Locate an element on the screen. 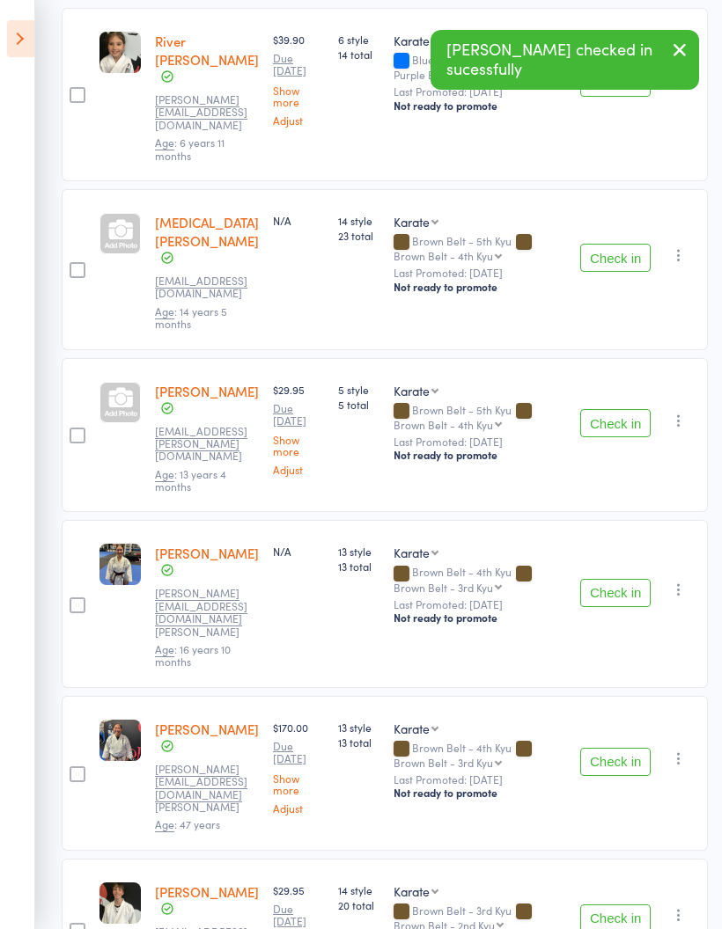 The width and height of the screenshot is (722, 929). div: Purple Belt - 6th Kyu is located at coordinates (443, 74).